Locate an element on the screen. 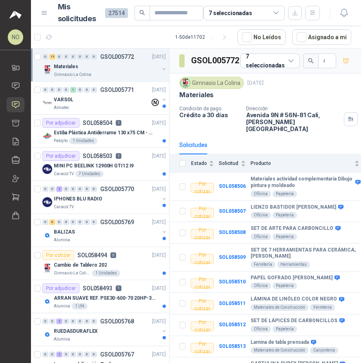 The height and width of the screenshot is (363, 361). p: Dirección is located at coordinates (294, 109).